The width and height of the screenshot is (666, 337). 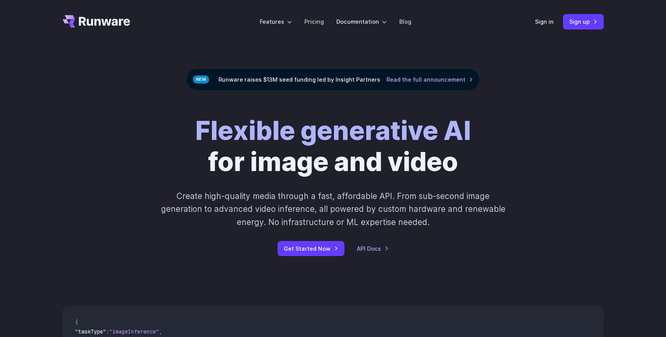 What do you see at coordinates (333, 79) in the screenshot?
I see `div: Runware raises $13M seed funding led by Insight Partners` at bounding box center [333, 79].